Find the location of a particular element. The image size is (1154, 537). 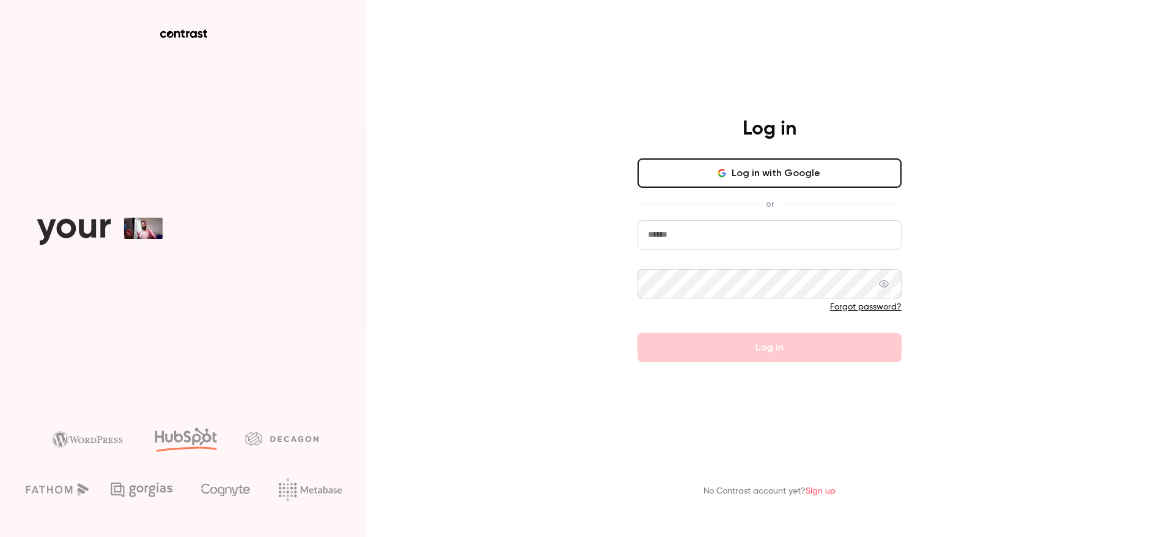

span: or is located at coordinates (770, 204).